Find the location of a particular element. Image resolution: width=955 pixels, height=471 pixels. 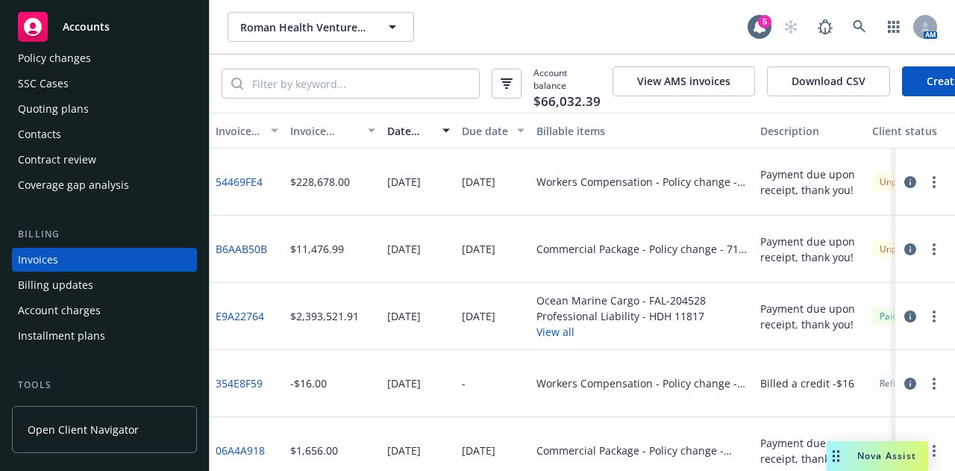

a: E9A22764 is located at coordinates (239, 316).